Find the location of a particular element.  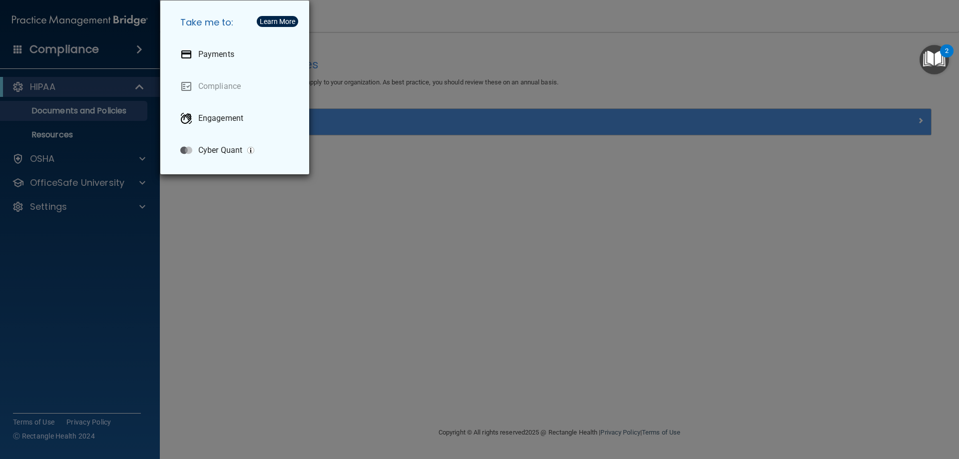

h5: Take me to: is located at coordinates (237, 22).